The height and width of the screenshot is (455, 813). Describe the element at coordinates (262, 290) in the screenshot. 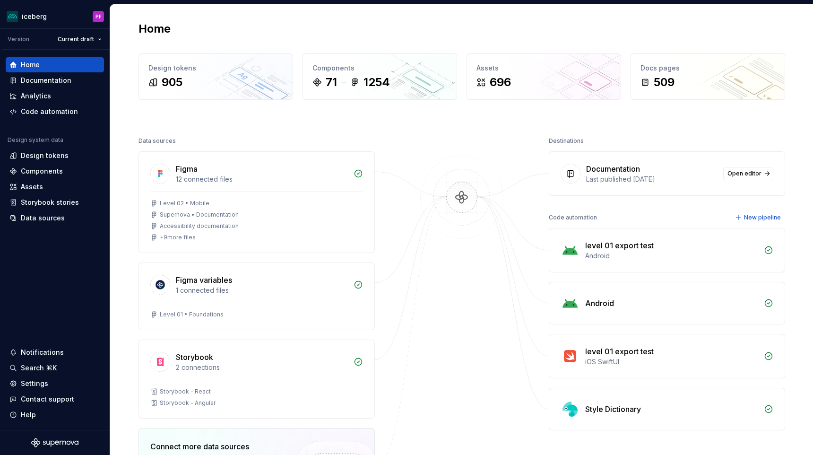

I see `div: 1 connected files` at that location.